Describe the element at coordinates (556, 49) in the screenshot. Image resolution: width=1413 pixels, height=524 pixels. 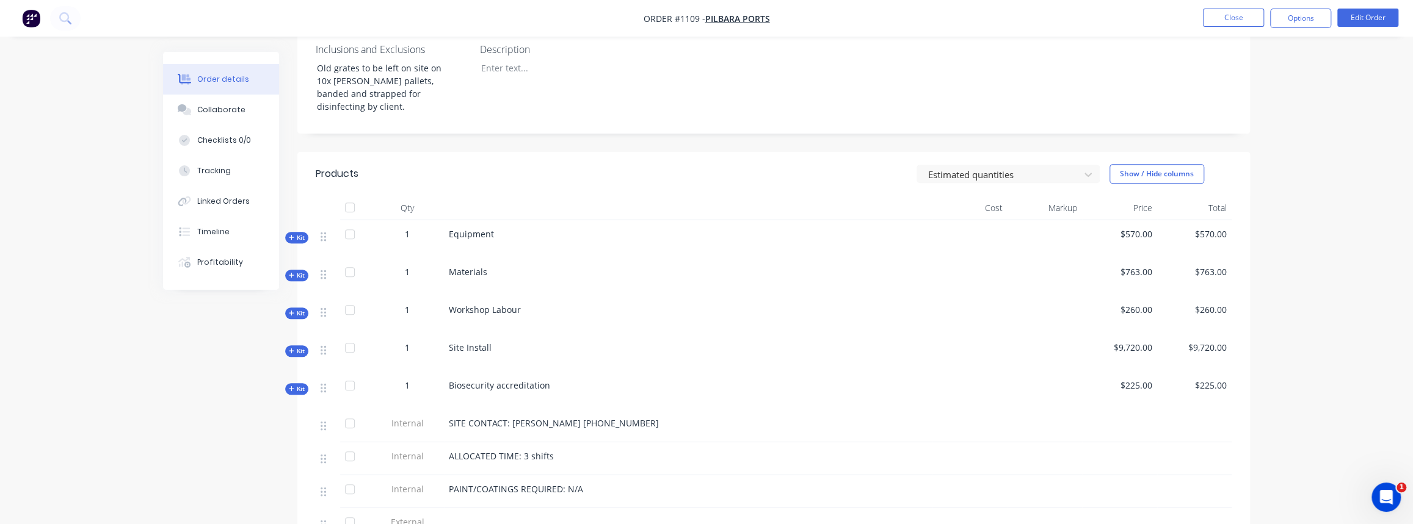
I see `label: Description` at that location.